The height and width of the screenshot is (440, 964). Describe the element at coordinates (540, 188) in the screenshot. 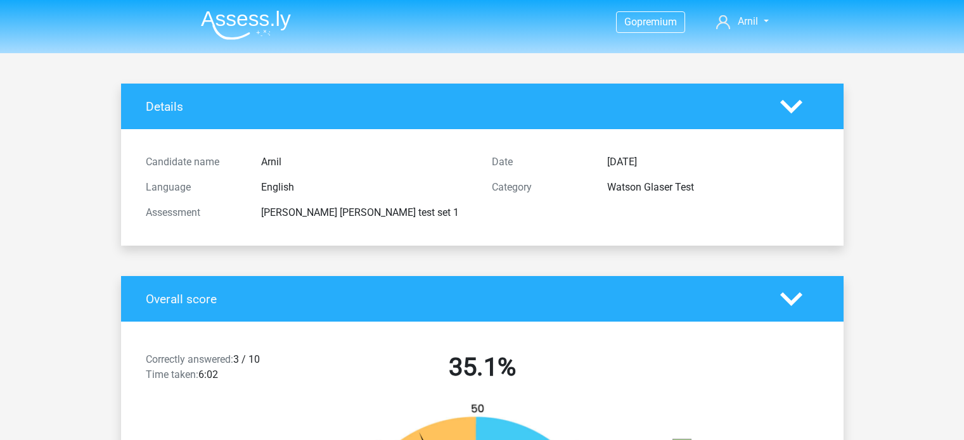

I see `div: Category` at that location.